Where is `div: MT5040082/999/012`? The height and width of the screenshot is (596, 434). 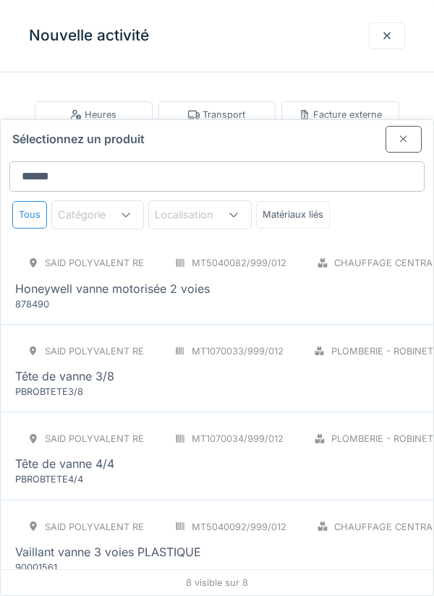 div: MT5040082/999/012 is located at coordinates (239, 263).